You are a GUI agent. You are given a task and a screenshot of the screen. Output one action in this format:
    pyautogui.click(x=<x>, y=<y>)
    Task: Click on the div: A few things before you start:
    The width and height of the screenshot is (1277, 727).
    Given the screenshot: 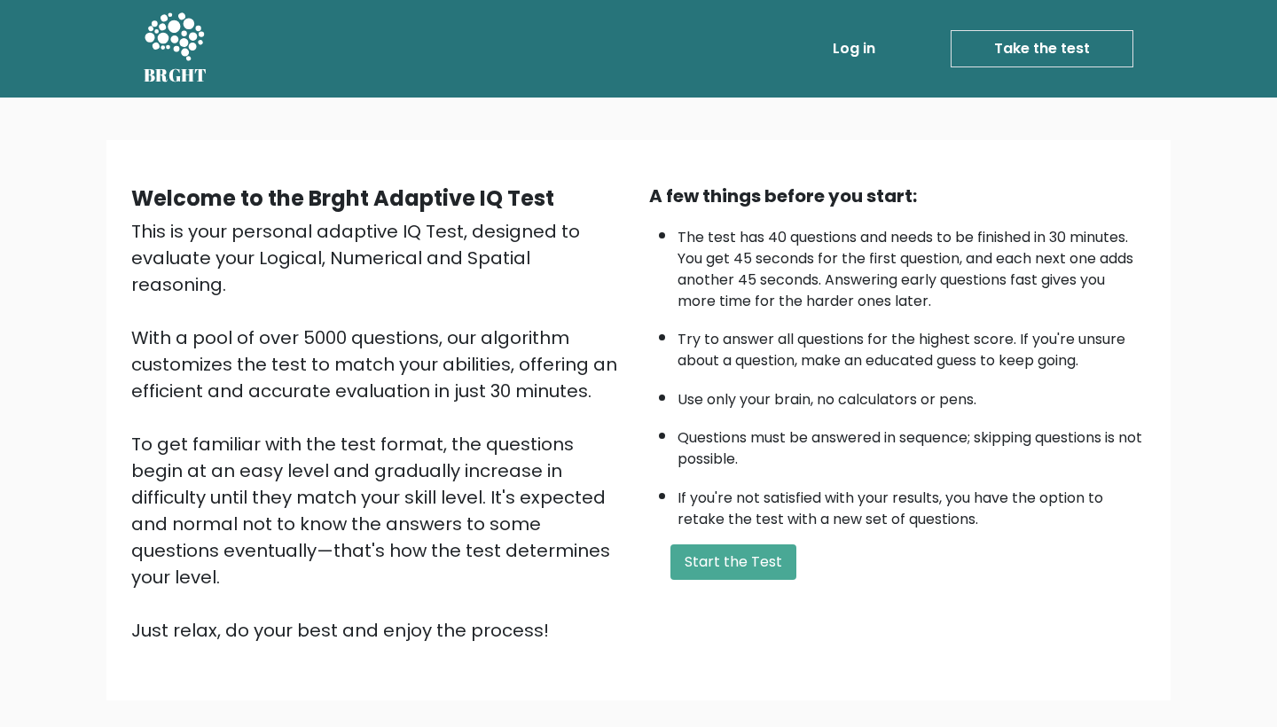 What is the action you would take?
    pyautogui.click(x=898, y=196)
    